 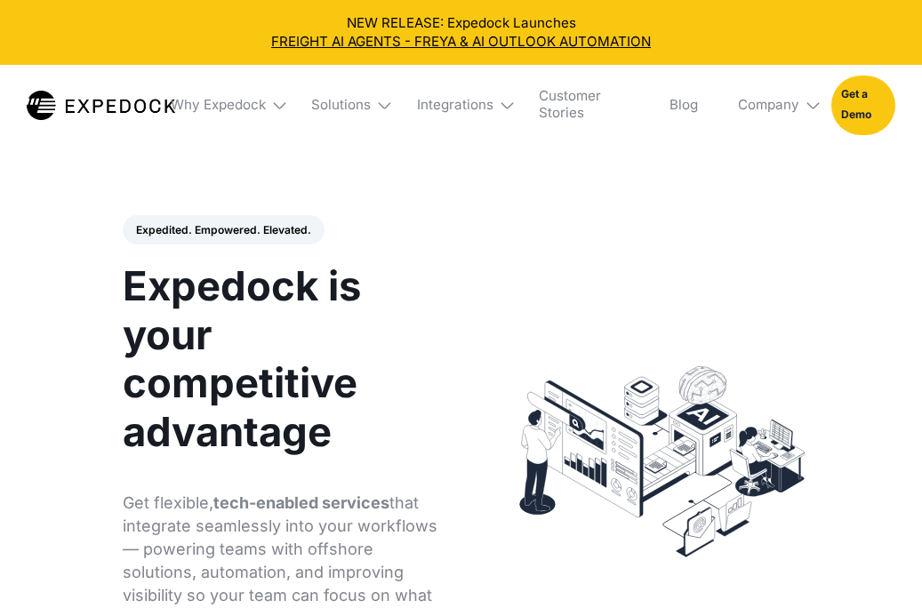 What do you see at coordinates (281, 359) in the screenshot?
I see `h1: Expedock is your competitive advantage` at bounding box center [281, 359].